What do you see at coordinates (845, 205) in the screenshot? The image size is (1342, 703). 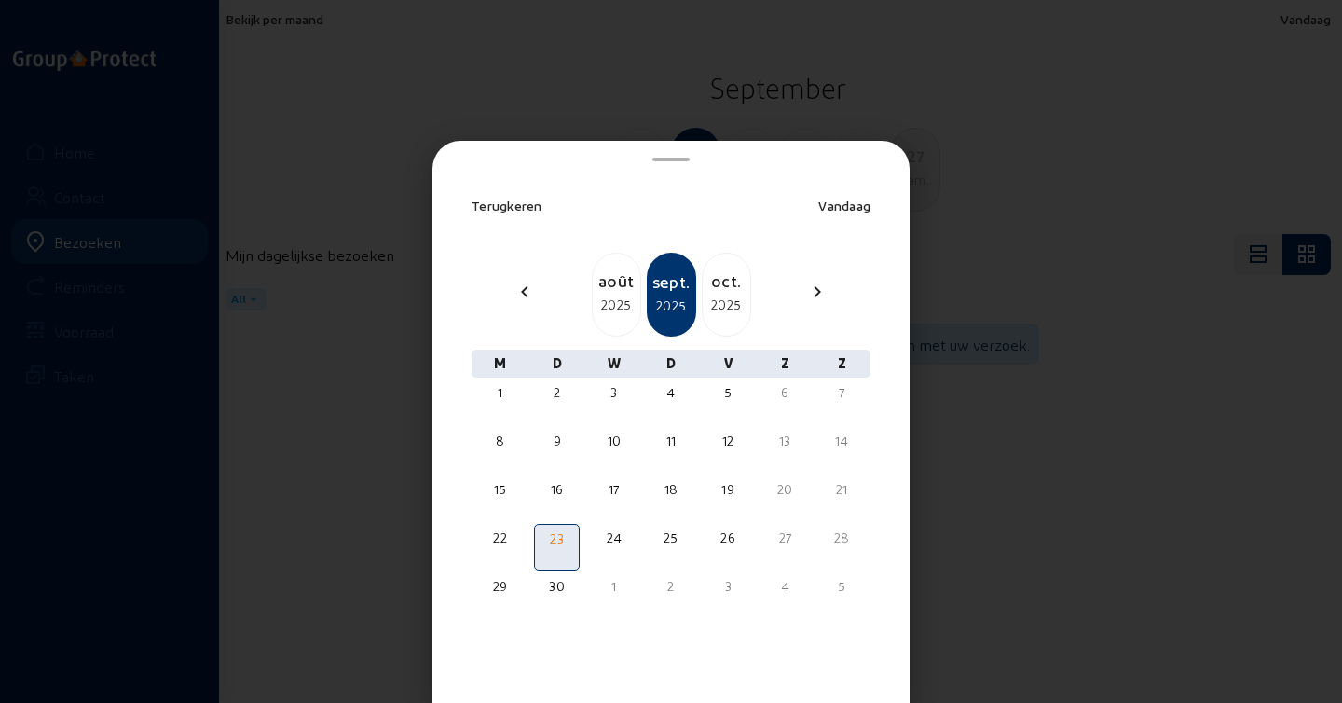 I see `span: Vandaag` at bounding box center [845, 205].